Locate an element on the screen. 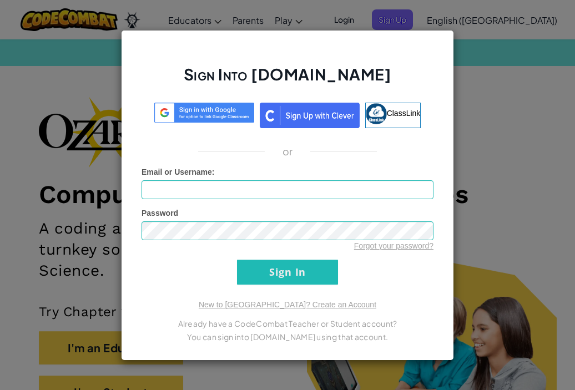 Image resolution: width=575 pixels, height=390 pixels. span: ClassLink is located at coordinates (403, 113).